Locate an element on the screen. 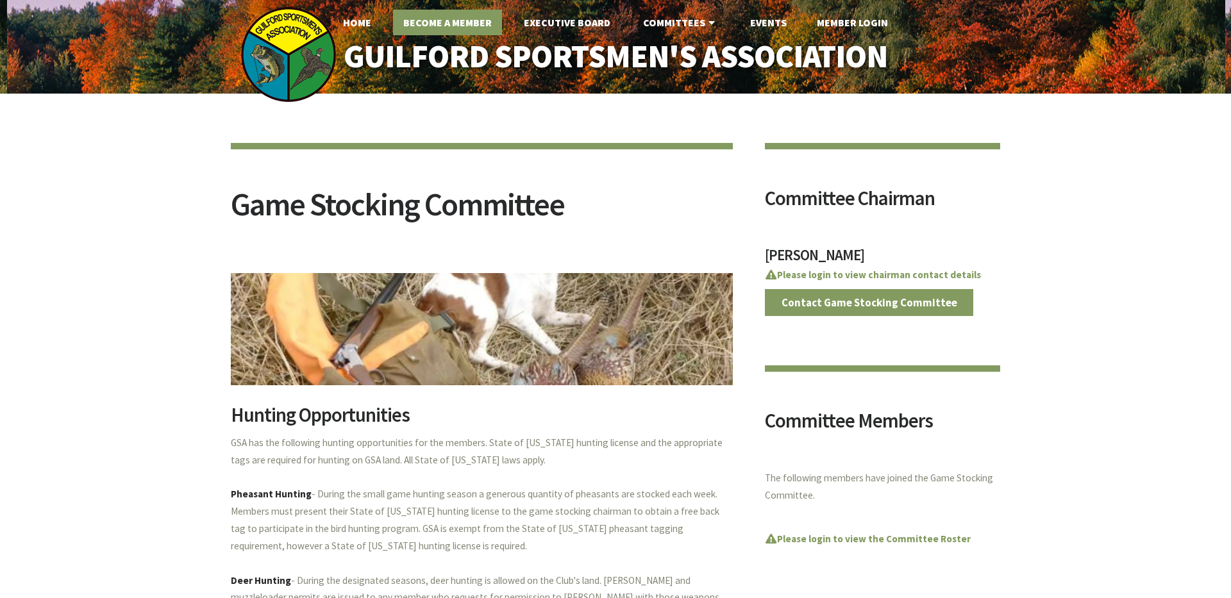 This screenshot has height=598, width=1231. a: Member Login is located at coordinates (852, 22).